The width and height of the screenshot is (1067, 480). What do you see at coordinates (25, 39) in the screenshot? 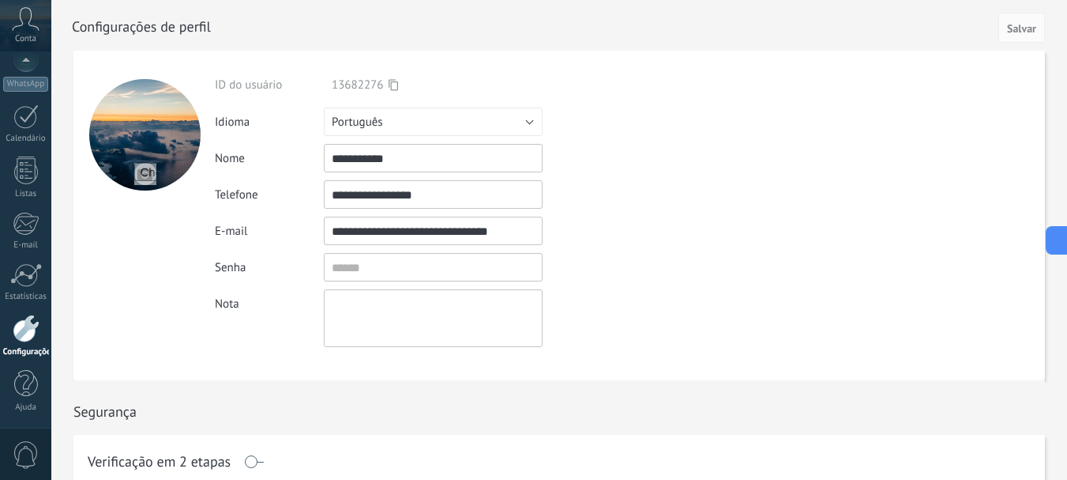
I see `span: Conta` at bounding box center [25, 39].